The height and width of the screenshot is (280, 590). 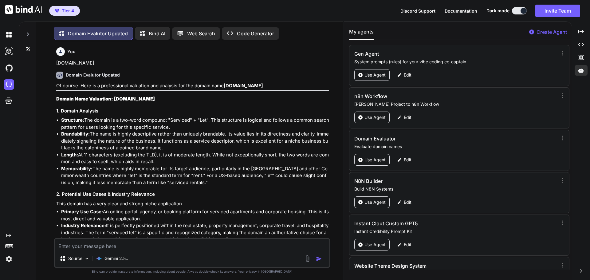 What do you see at coordinates (498, 11) in the screenshot?
I see `span: Dark mode` at bounding box center [498, 11].